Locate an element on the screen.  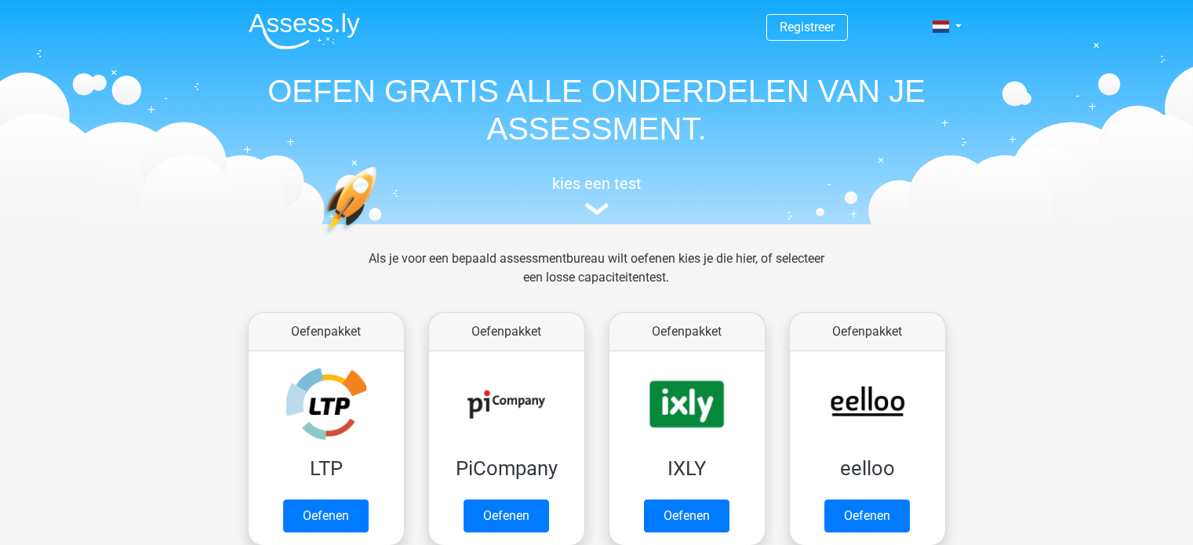
img: oefenen is located at coordinates (380, 237).